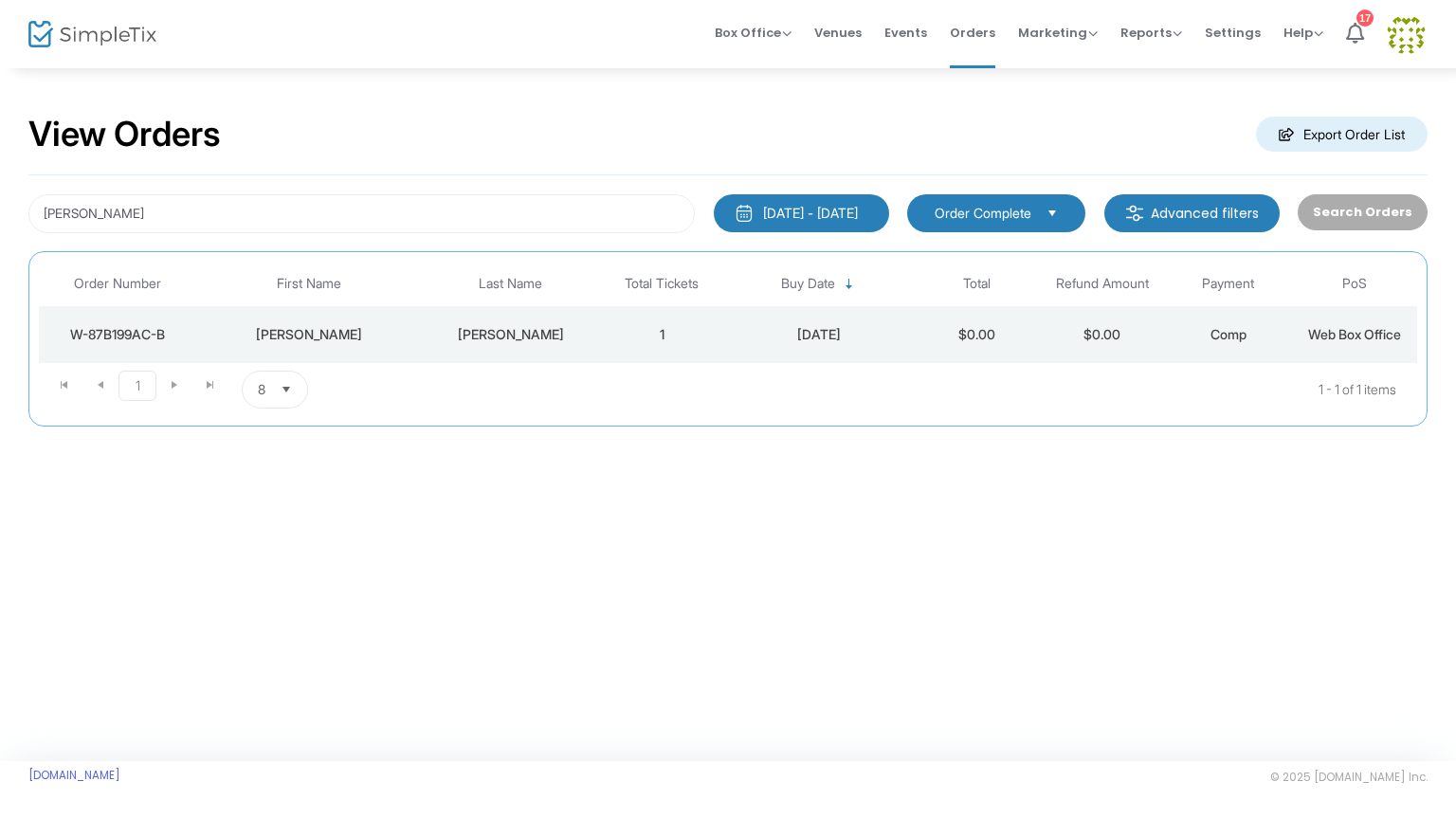 The height and width of the screenshot is (818, 1456). What do you see at coordinates (661, 283) in the screenshot?
I see `th: Total Tickets` at bounding box center [661, 283].